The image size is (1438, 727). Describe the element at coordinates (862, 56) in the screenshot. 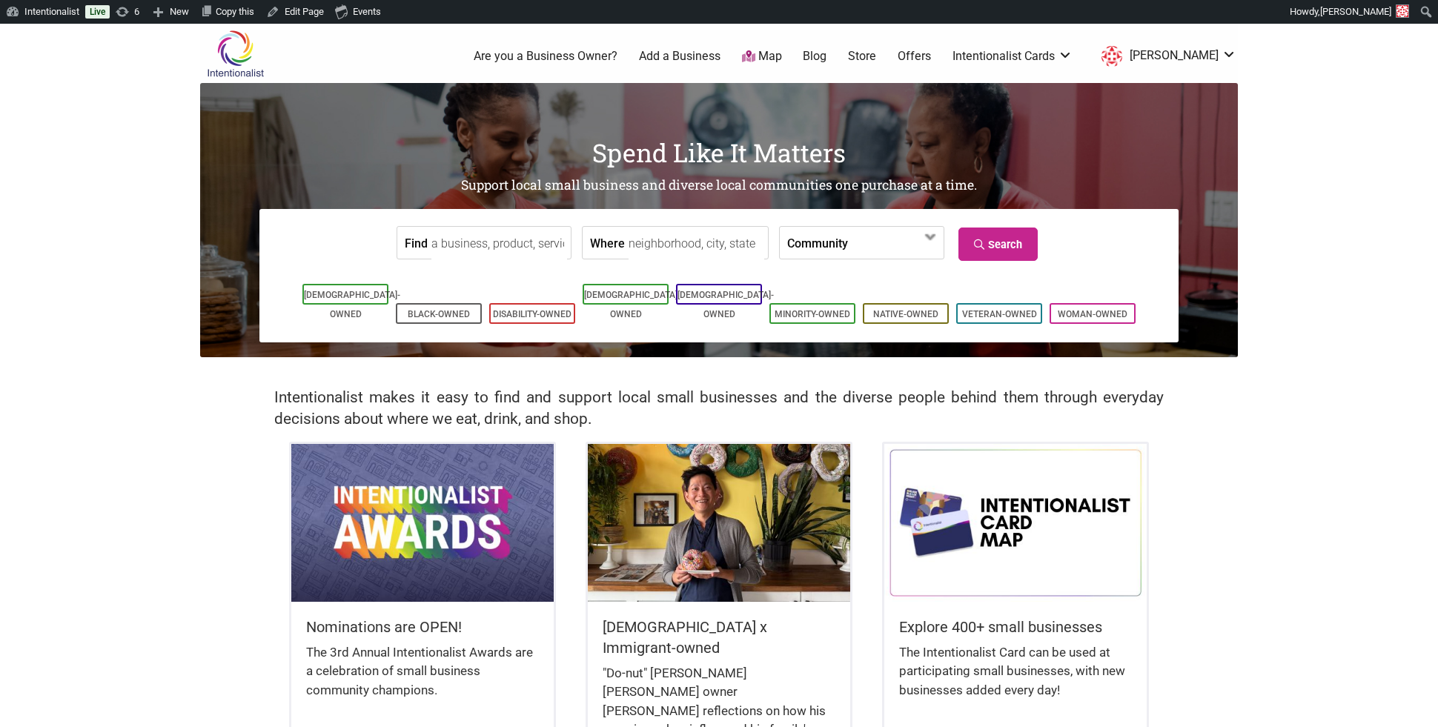

I see `a: Store` at that location.